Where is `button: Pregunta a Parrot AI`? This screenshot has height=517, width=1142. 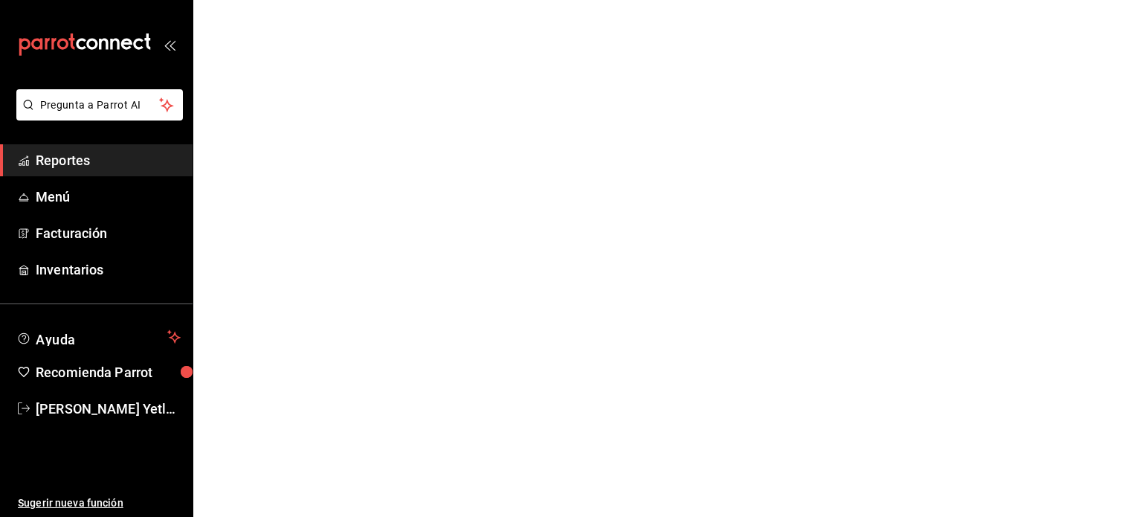
button: Pregunta a Parrot AI is located at coordinates (100, 105).